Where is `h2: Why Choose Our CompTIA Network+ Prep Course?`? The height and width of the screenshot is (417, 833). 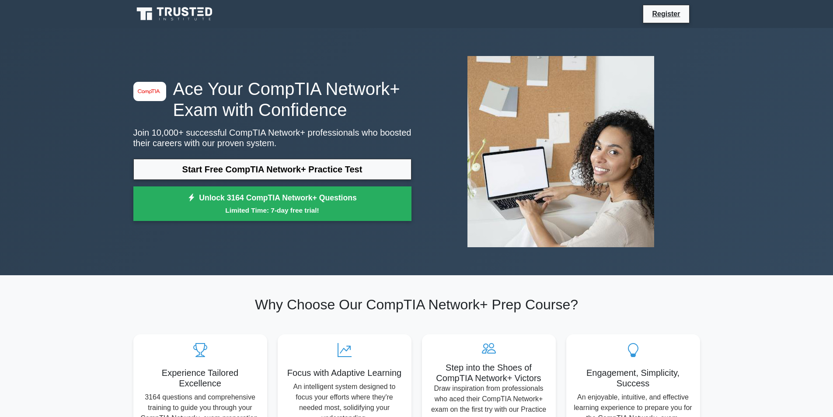 h2: Why Choose Our CompTIA Network+ Prep Course? is located at coordinates (417, 304).